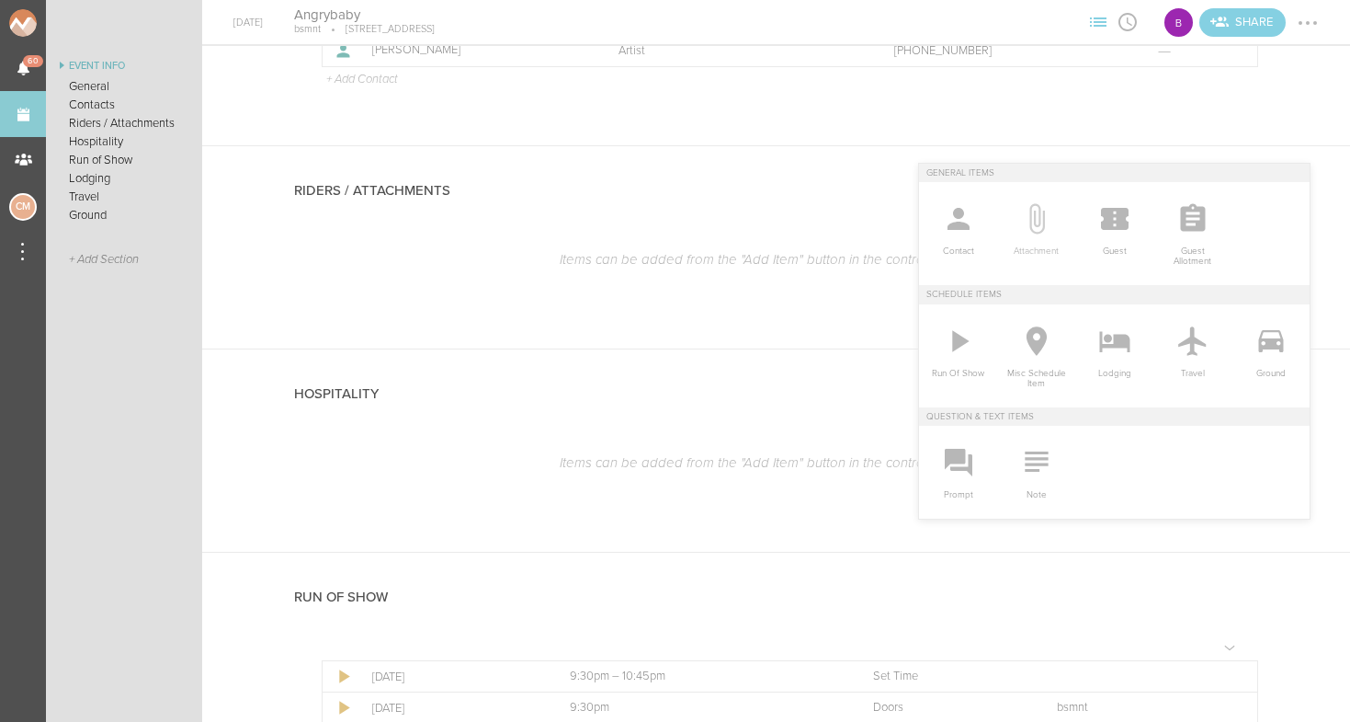 The width and height of the screenshot is (1350, 722). I want to click on li: Prompt, so click(958, 472).